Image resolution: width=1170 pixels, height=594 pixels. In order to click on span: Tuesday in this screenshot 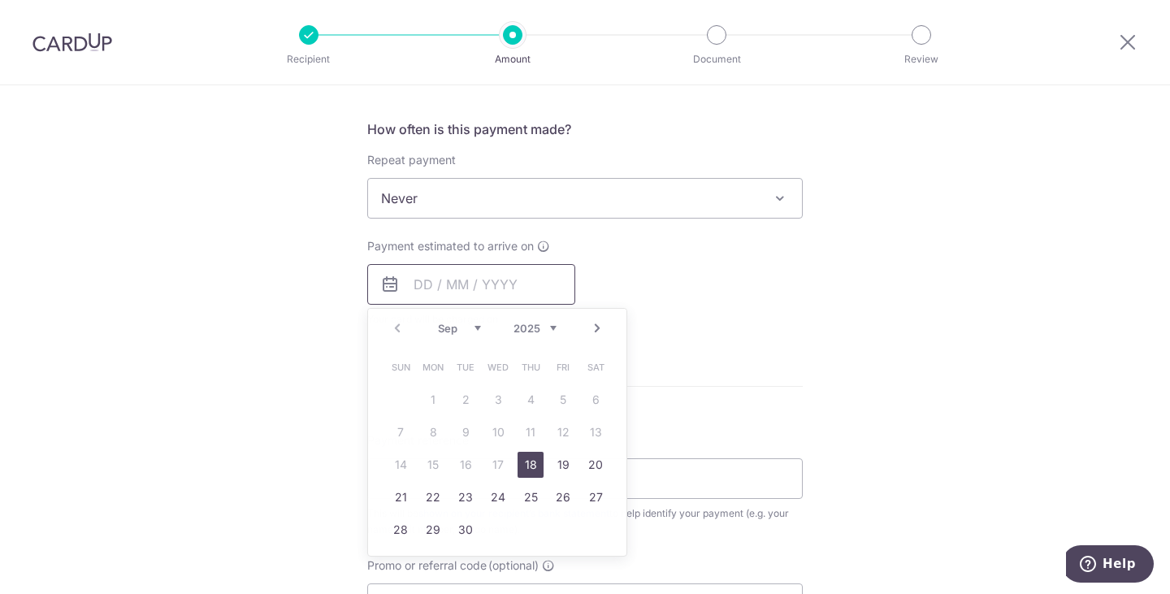, I will do `click(466, 367)`.